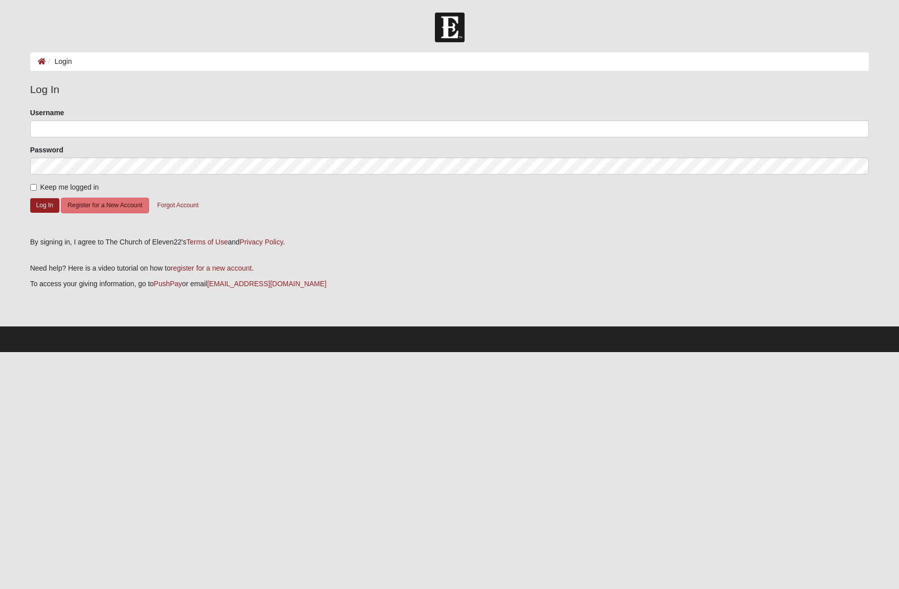 The width and height of the screenshot is (899, 589). Describe the element at coordinates (211, 268) in the screenshot. I see `a: register for a new account` at that location.